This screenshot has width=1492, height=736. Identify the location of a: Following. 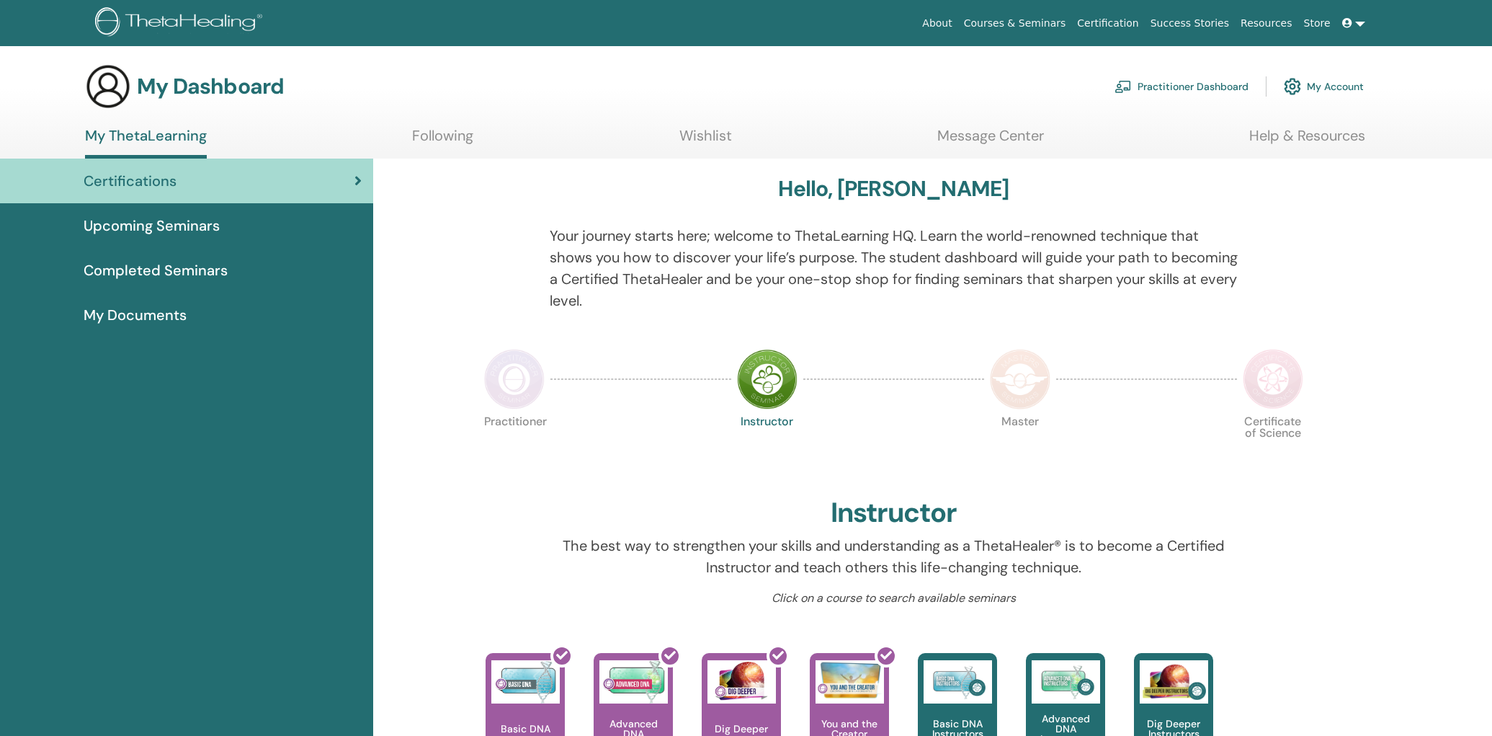
(442, 141).